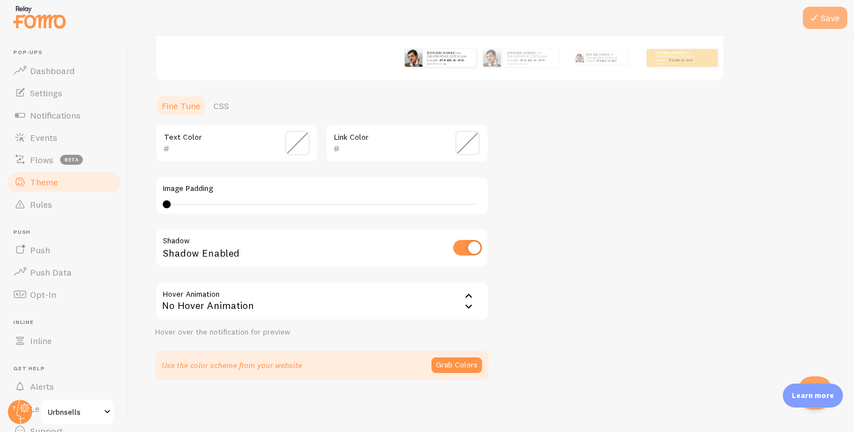  What do you see at coordinates (64, 115) in the screenshot?
I see `a: Notifications` at bounding box center [64, 115].